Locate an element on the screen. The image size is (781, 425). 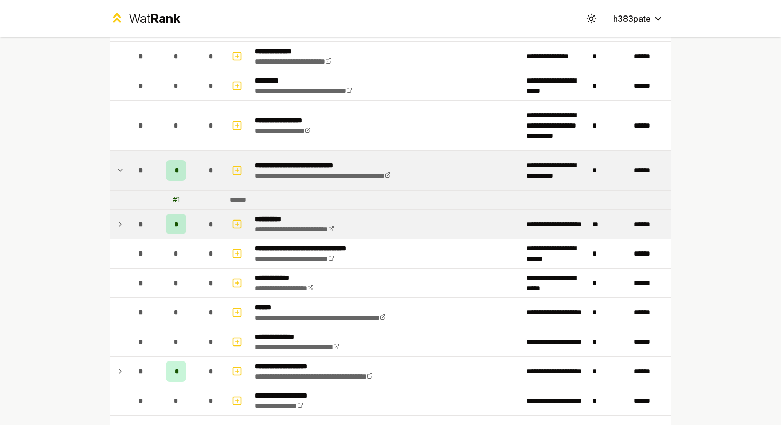
div: # 1 is located at coordinates (176, 200).